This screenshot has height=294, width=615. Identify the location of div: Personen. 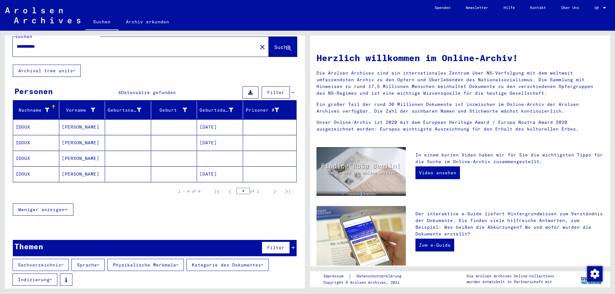
(34, 91).